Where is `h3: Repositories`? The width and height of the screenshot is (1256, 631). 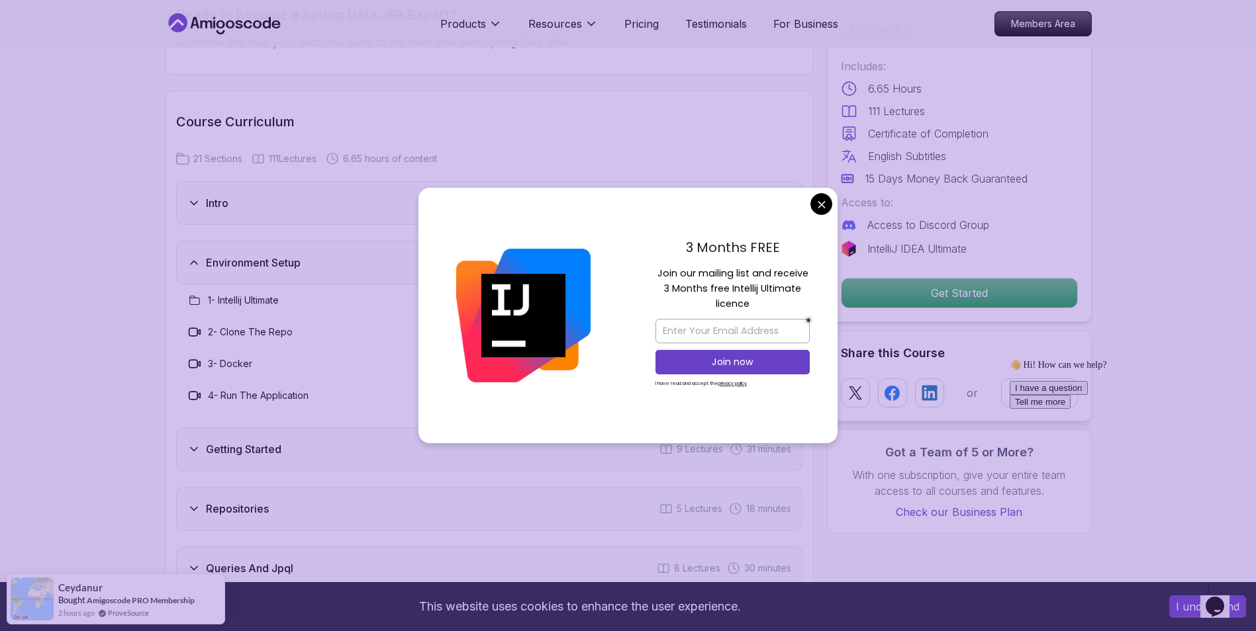 h3: Repositories is located at coordinates (237, 509).